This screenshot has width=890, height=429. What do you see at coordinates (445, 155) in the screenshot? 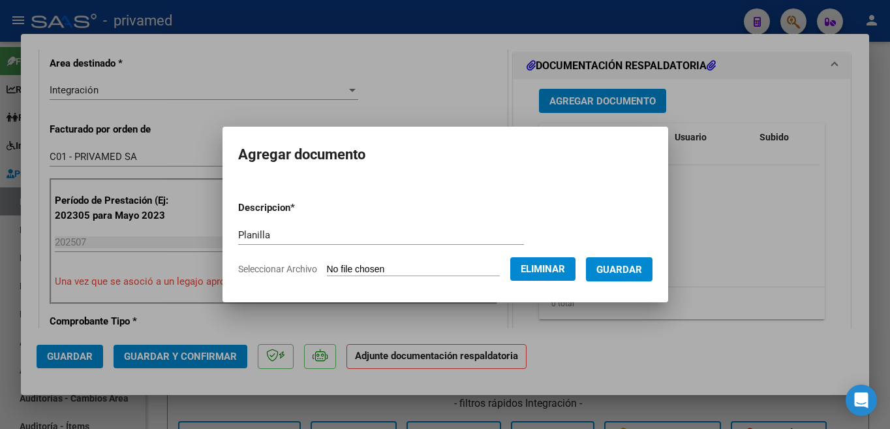
I see `h2: Agregar documento` at bounding box center [445, 155].